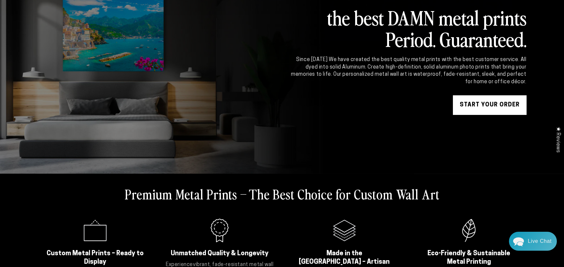  What do you see at coordinates (95, 257) in the screenshot?
I see `h2: Custom Metal Prints – Ready to Display` at bounding box center [95, 257].